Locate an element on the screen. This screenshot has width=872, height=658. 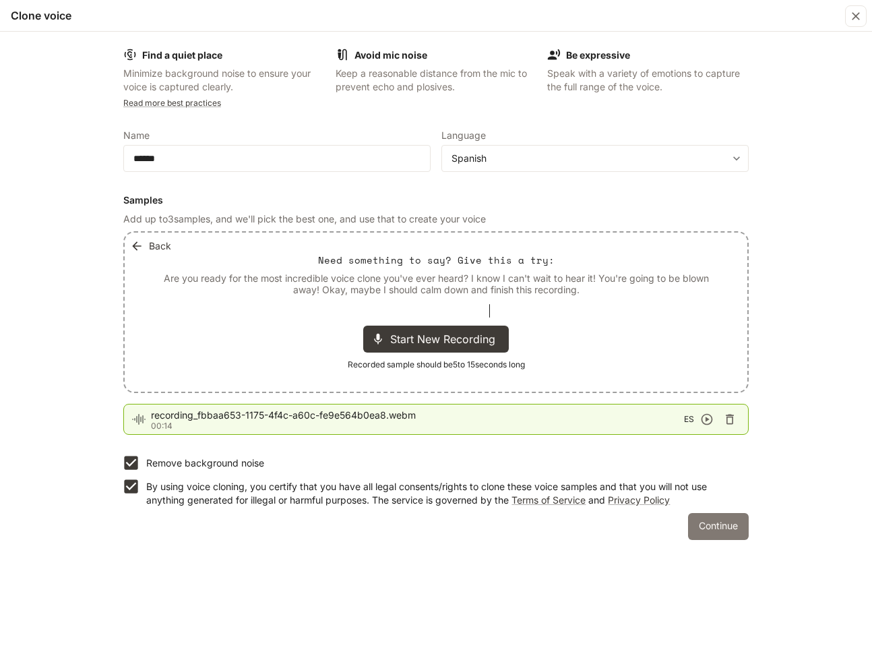
p: Name is located at coordinates (136, 135).